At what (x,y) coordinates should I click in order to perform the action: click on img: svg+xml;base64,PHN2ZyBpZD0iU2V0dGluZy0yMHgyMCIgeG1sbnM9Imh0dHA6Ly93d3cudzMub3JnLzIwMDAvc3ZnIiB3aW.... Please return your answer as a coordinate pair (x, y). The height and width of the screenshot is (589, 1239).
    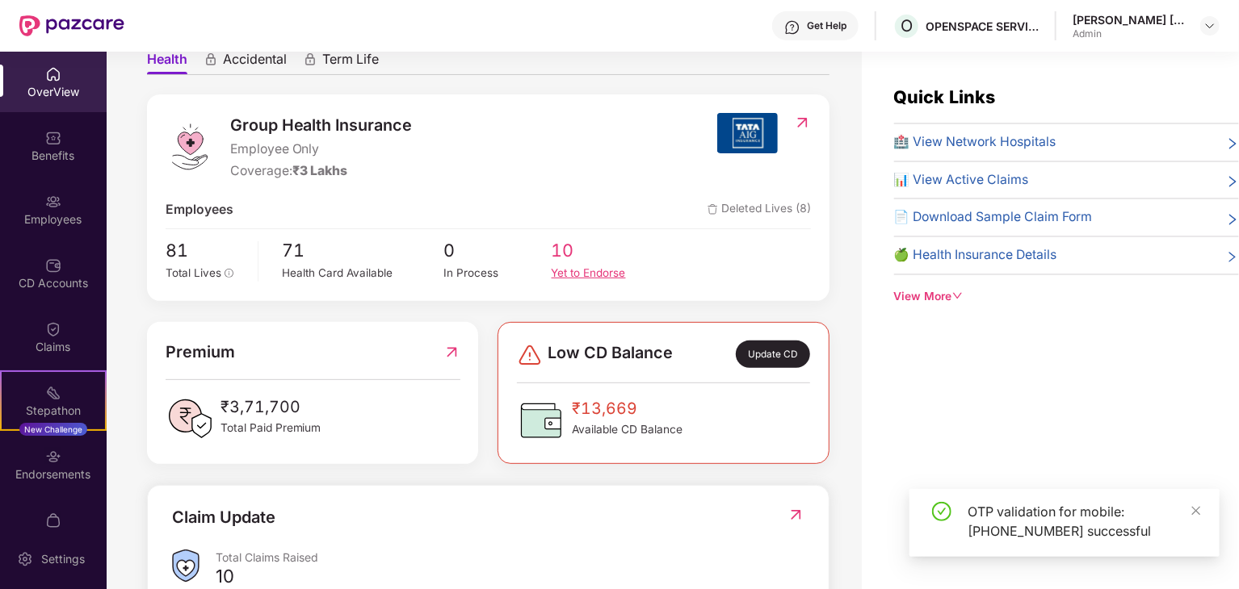
    Looking at the image, I should click on (25, 560).